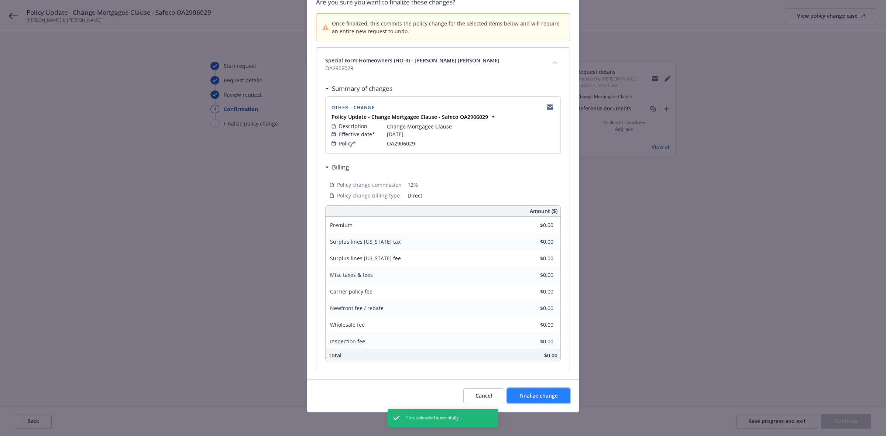 This screenshot has height=436, width=886. I want to click on span: Amount ($), so click(543, 211).